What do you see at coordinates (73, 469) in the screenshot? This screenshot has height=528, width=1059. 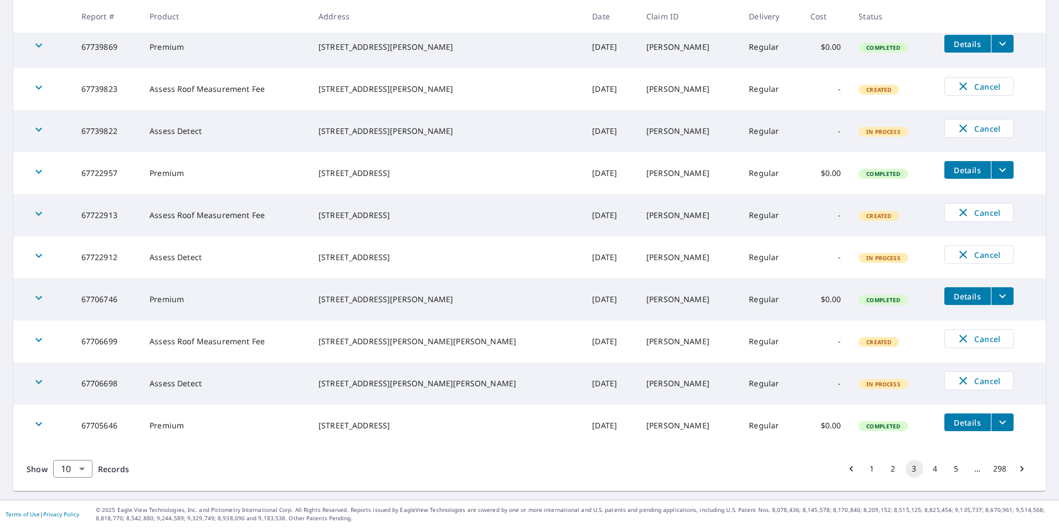 I see `div: Show 10 records` at bounding box center [73, 469].